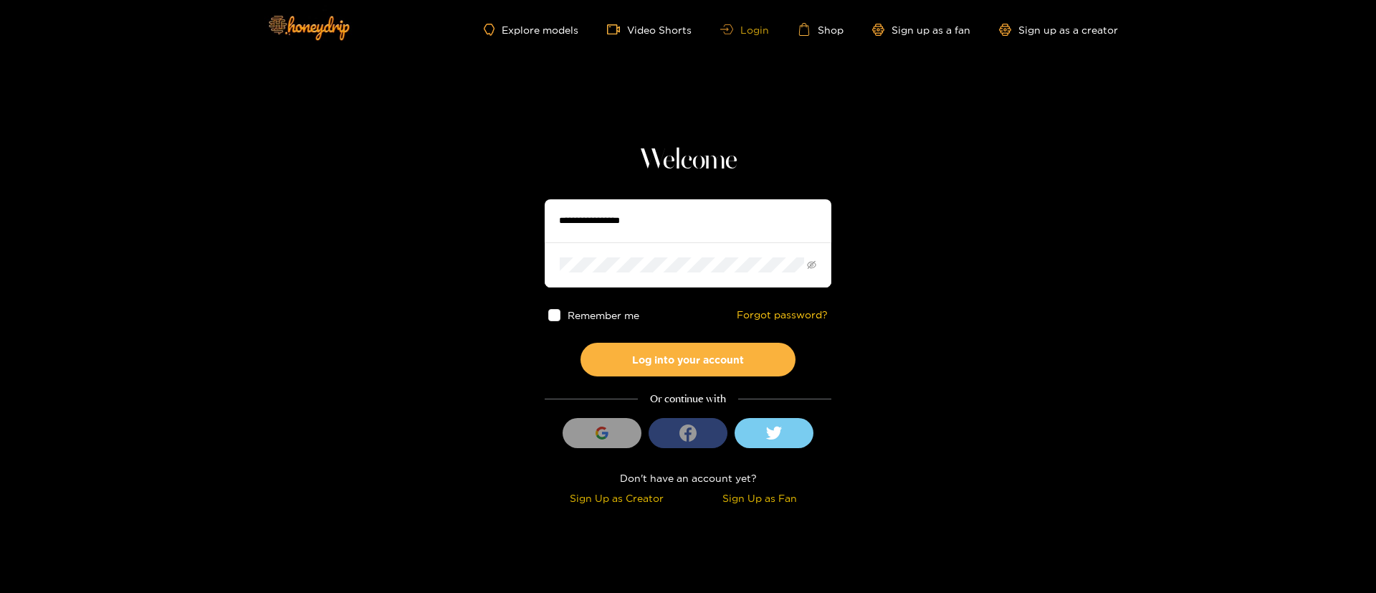 The image size is (1376, 593). What do you see at coordinates (604, 315) in the screenshot?
I see `span: Remember me` at bounding box center [604, 315].